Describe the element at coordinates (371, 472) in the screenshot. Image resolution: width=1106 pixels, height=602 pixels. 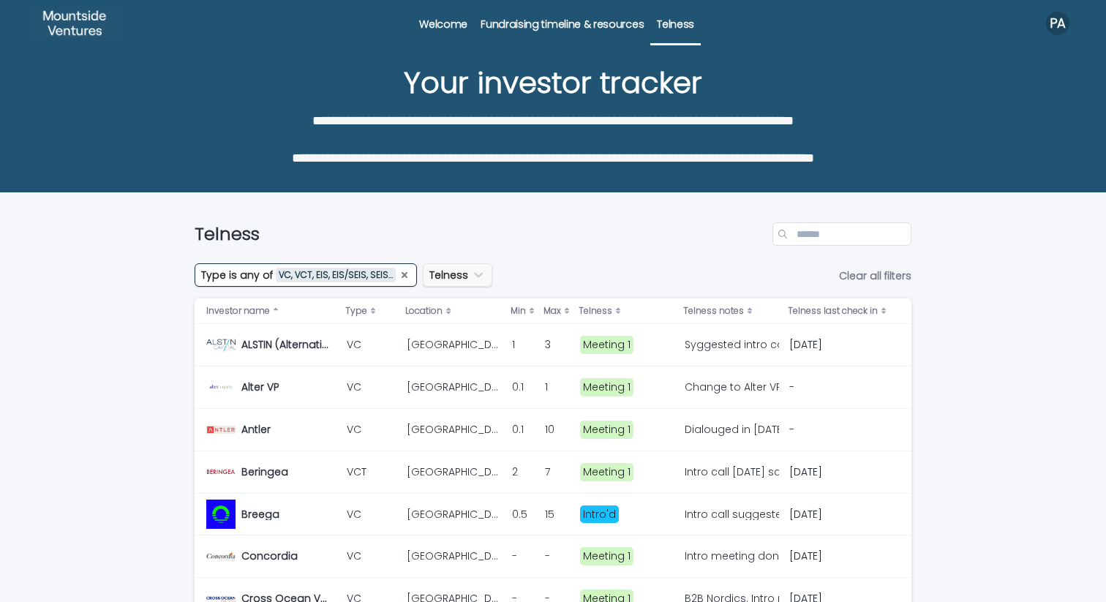
I see `p: VCT` at that location.